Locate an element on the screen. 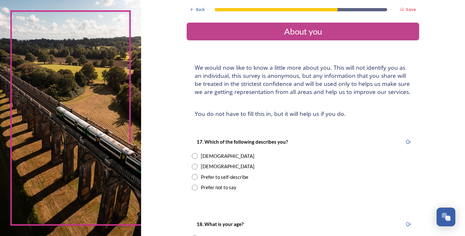  div: Prefer not to say is located at coordinates (218, 187).